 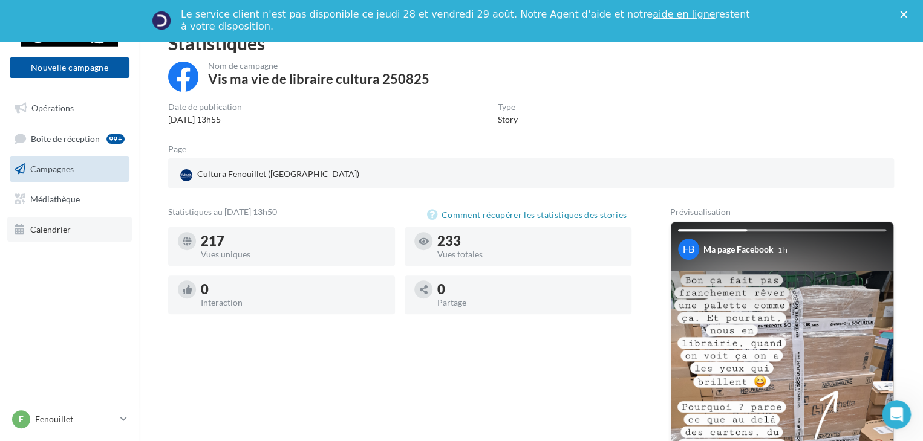 I want to click on p: Fenouillet, so click(x=75, y=420).